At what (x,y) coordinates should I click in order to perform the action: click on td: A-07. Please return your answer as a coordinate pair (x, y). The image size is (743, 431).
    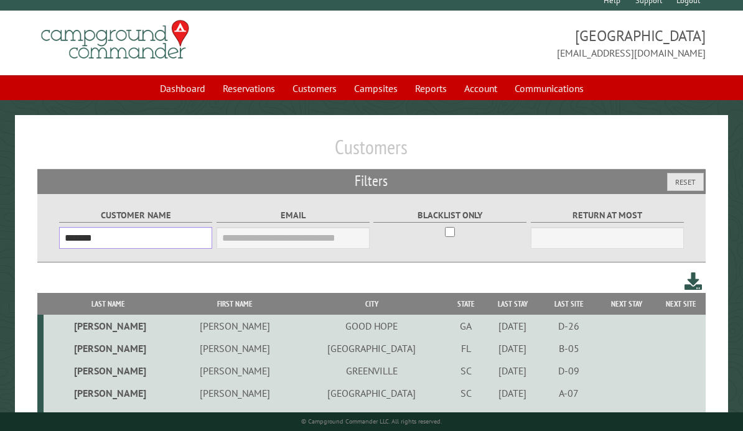
    Looking at the image, I should click on (569, 393).